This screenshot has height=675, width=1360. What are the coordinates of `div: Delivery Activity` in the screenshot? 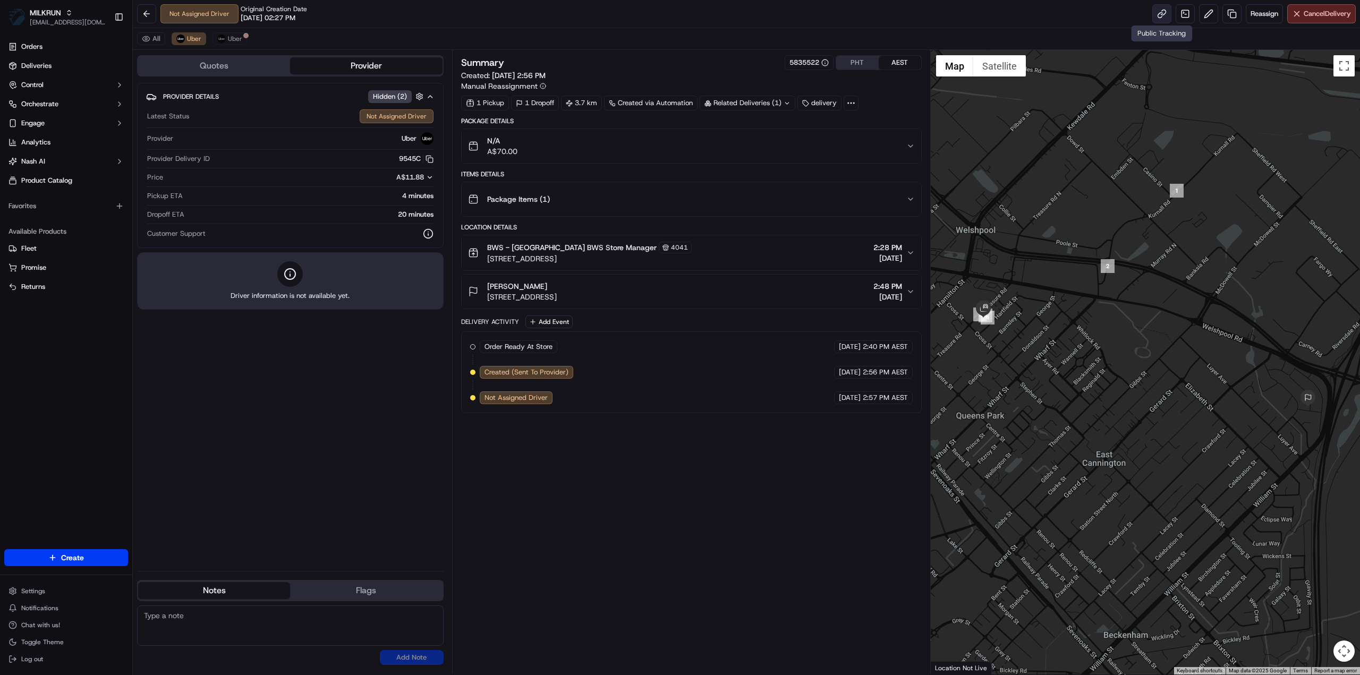 It's located at (490, 322).